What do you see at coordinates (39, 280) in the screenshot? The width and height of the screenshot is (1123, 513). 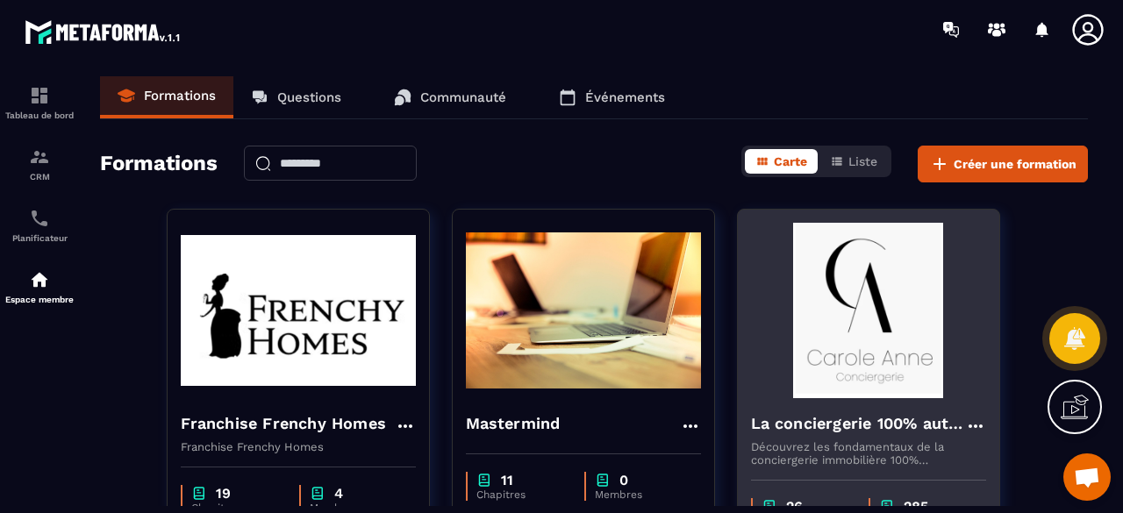 I see `img: automations` at bounding box center [39, 280].